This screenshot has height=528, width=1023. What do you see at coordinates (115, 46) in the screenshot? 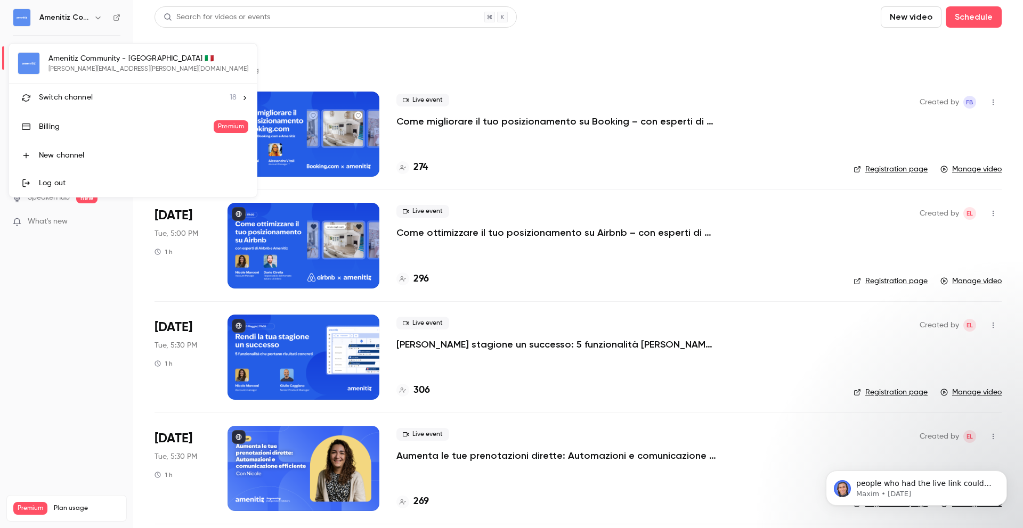
I see `p: Message from Maxim, sent 5d ago` at bounding box center [115, 46].